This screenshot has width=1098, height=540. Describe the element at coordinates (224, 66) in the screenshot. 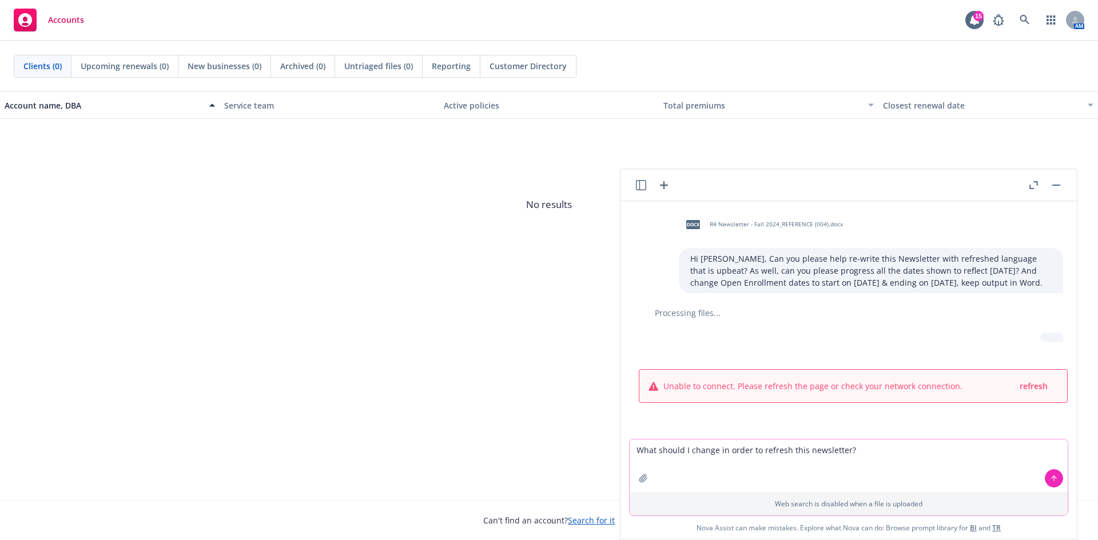

I see `span: New businesses (0)` at that location.